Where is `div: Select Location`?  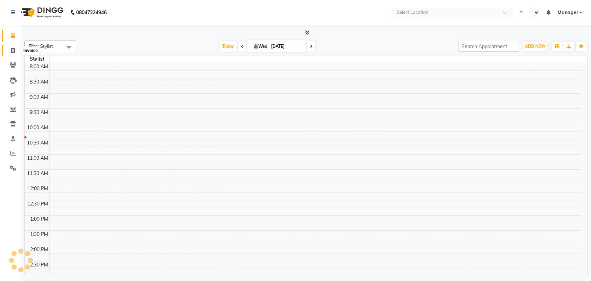
div: Select Location is located at coordinates (412, 12).